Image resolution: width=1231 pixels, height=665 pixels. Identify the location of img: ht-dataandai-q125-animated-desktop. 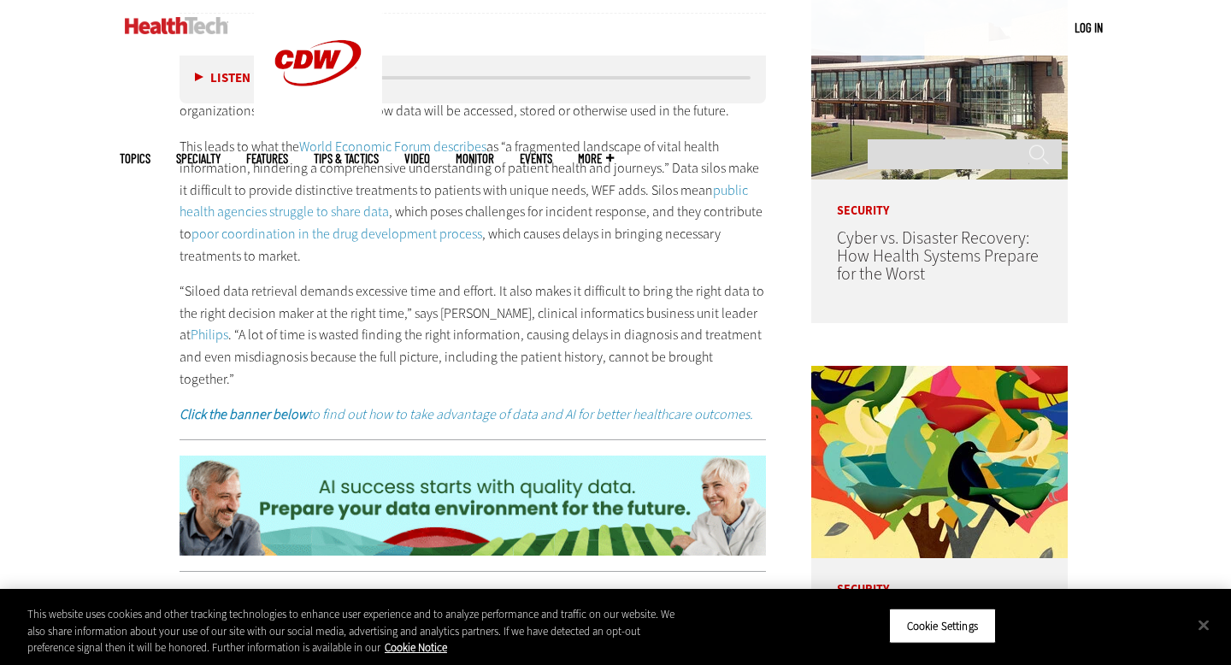
(473, 506).